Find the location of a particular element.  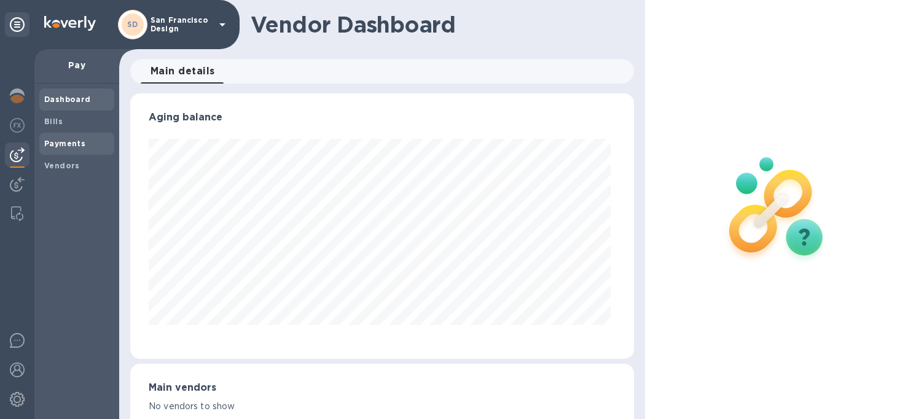

h1: Vendor Dashboard is located at coordinates (438, 25).